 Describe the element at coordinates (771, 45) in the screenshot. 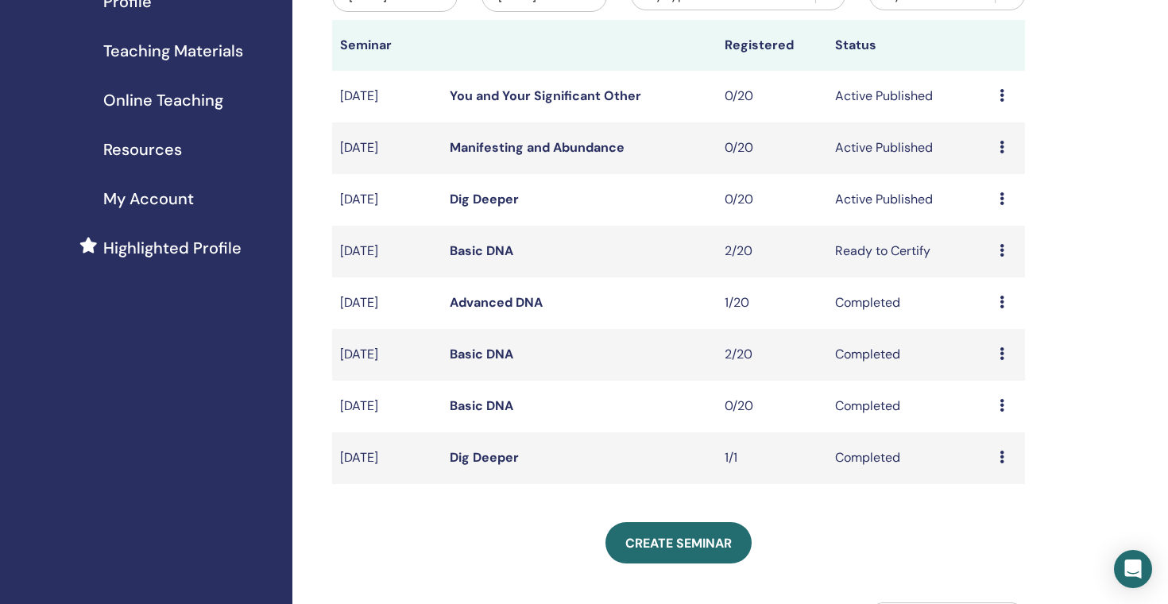

I see `th: Registered` at that location.